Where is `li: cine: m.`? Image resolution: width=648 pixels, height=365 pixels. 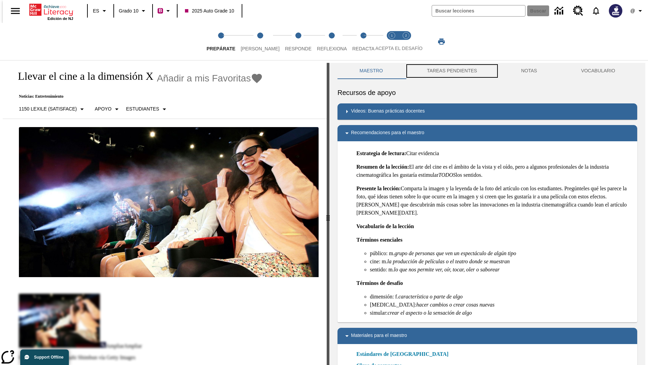 li: cine: m. is located at coordinates (501, 261).